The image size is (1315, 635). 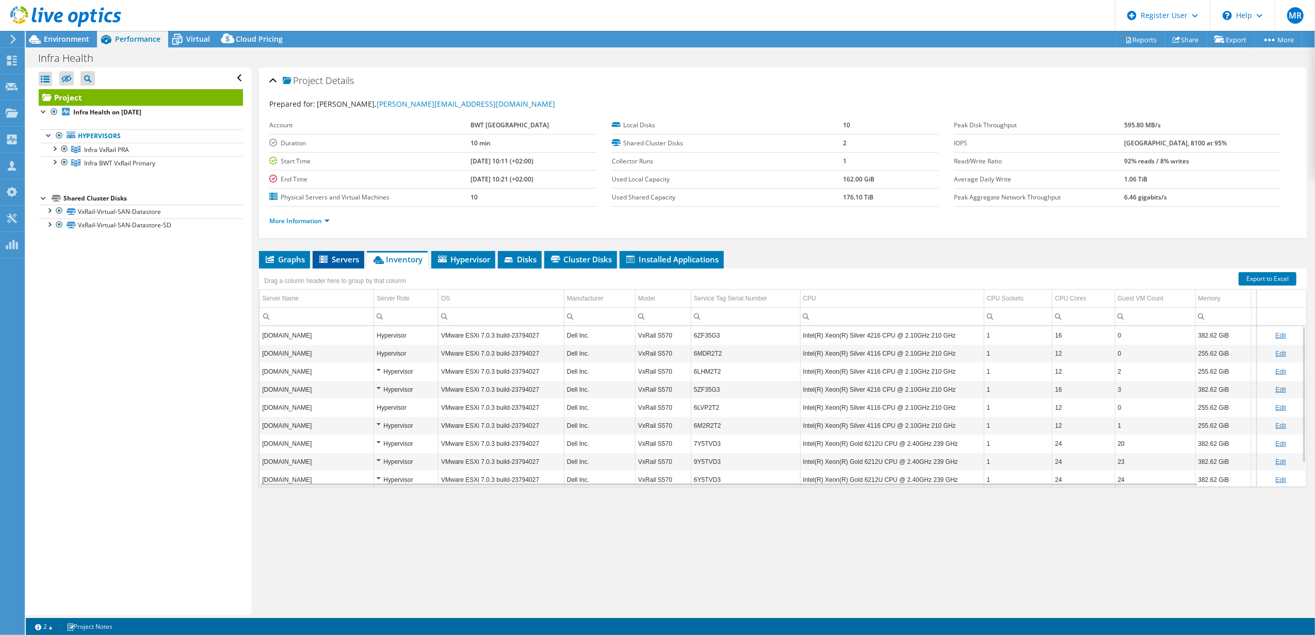 What do you see at coordinates (138, 39) in the screenshot?
I see `span: Performance` at bounding box center [138, 39].